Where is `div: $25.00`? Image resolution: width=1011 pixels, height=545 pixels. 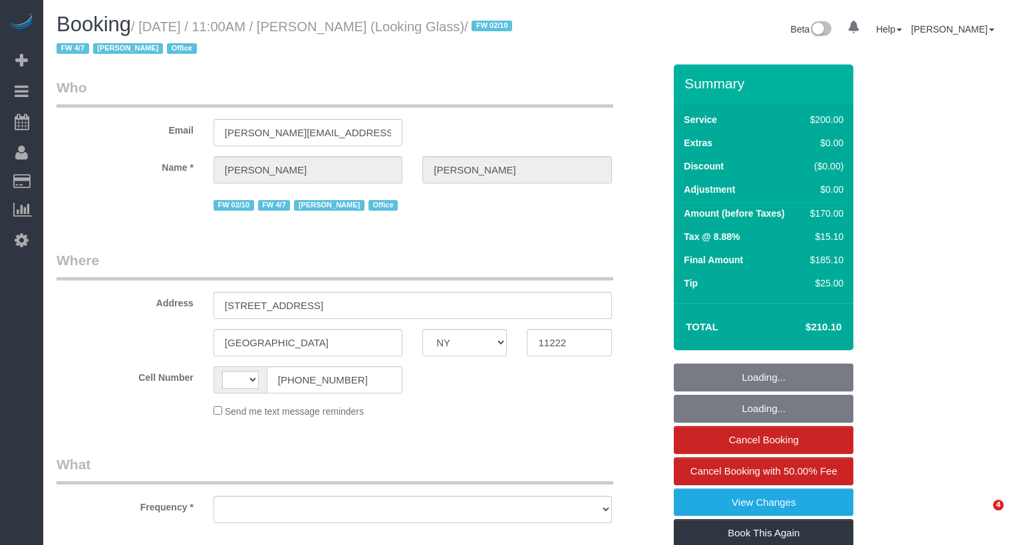 div: $25.00 is located at coordinates (824, 283).